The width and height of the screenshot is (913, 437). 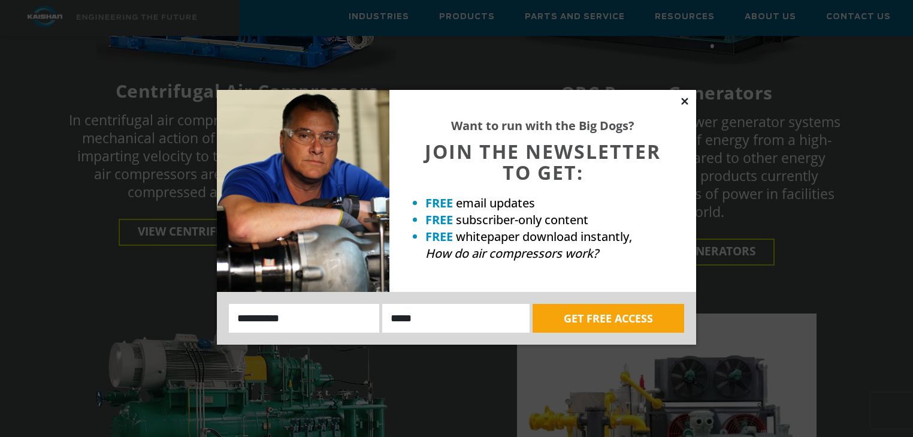 I want to click on strong: Want to run with the Big Dogs?, so click(x=543, y=125).